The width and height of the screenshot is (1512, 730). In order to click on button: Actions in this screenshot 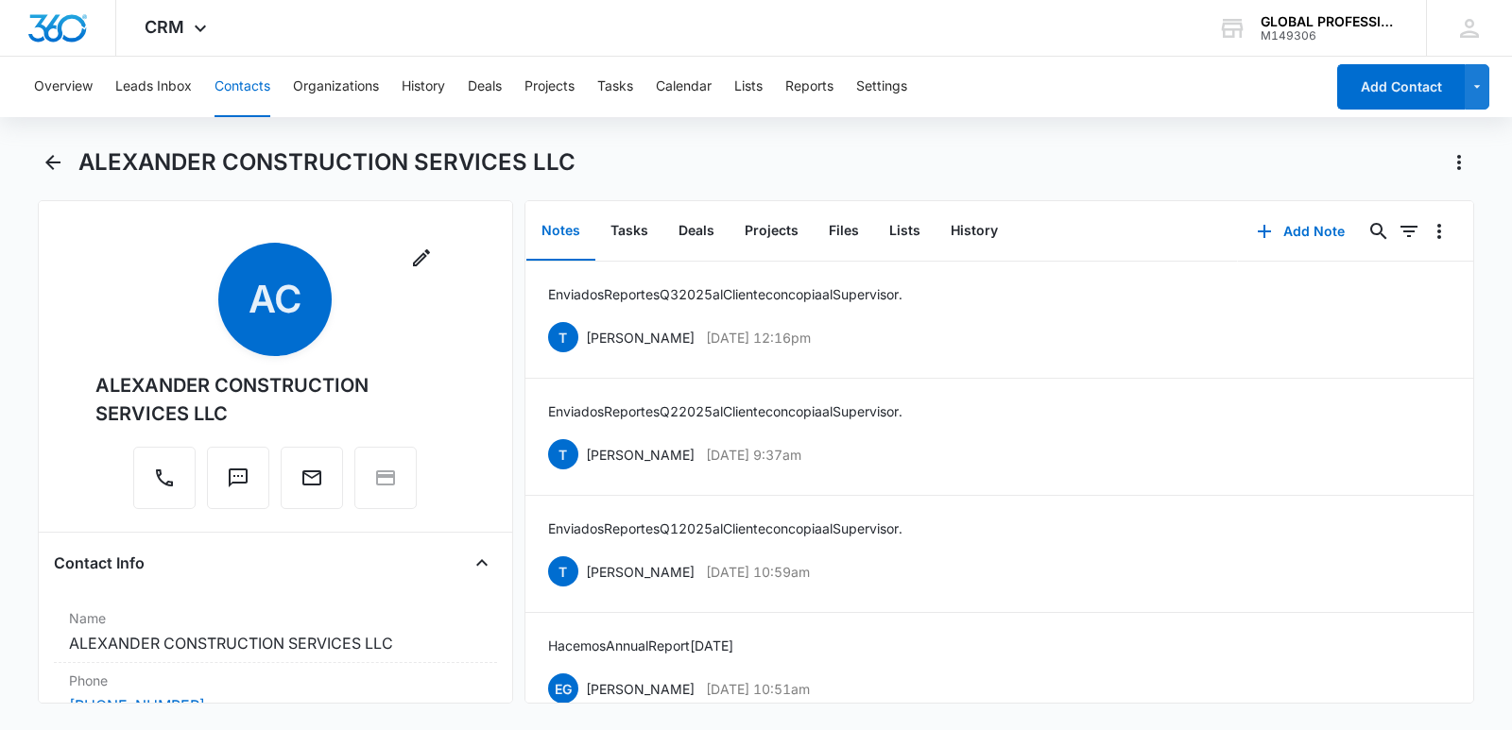, I will do `click(1459, 163)`.